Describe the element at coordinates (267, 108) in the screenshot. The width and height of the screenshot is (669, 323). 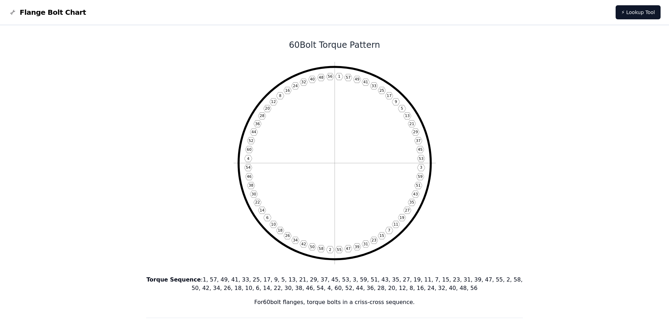
I see `text: 20` at that location.